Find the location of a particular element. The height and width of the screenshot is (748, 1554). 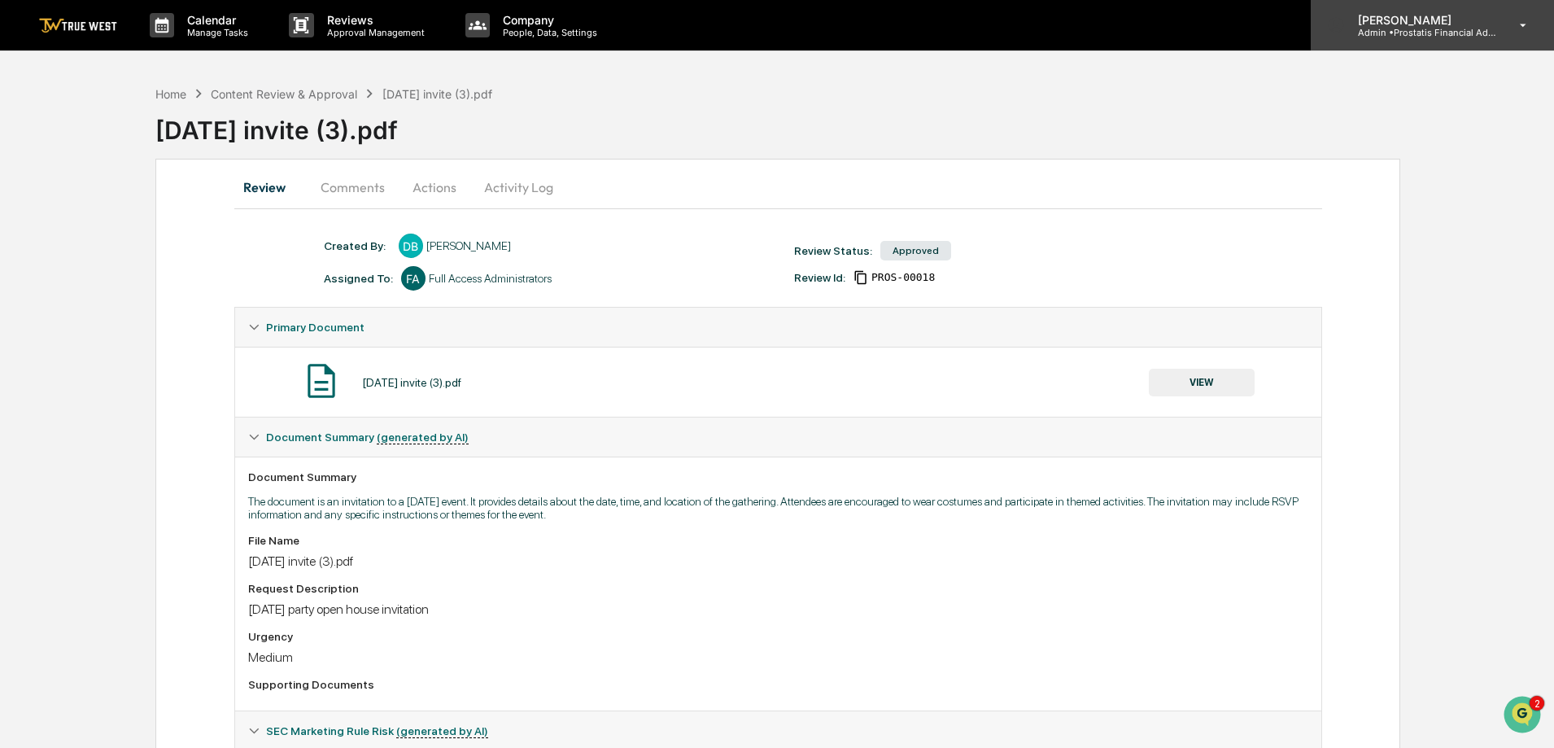

span: Document Summary is located at coordinates (367, 437).